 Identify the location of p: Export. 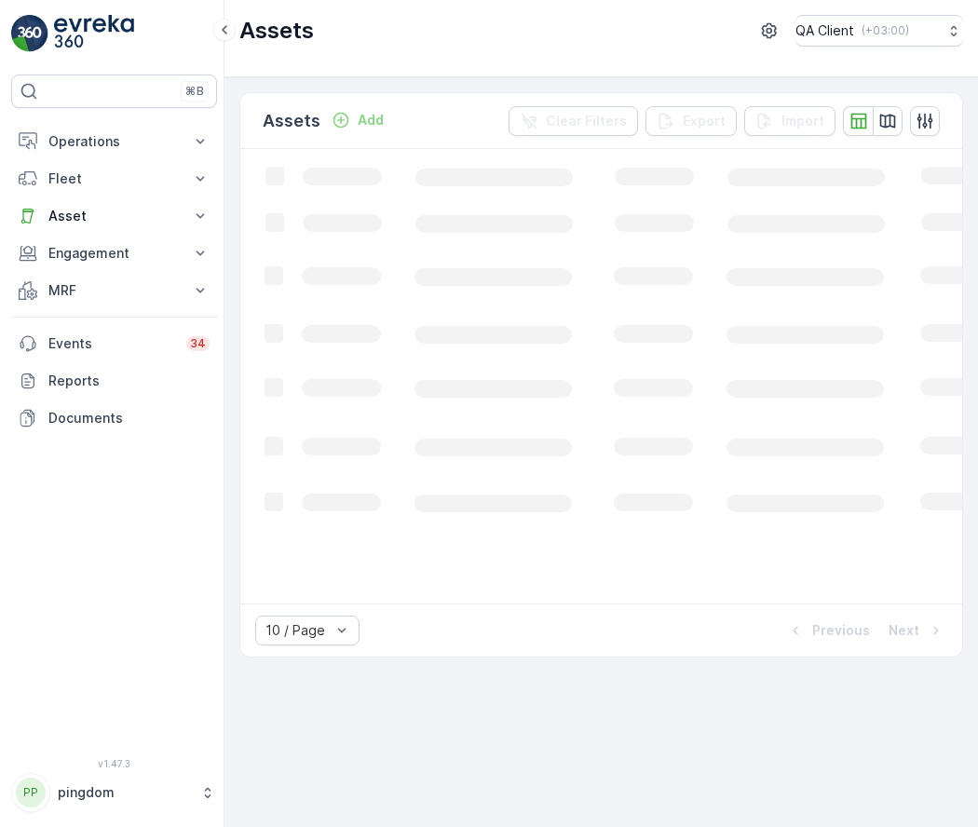
(704, 121).